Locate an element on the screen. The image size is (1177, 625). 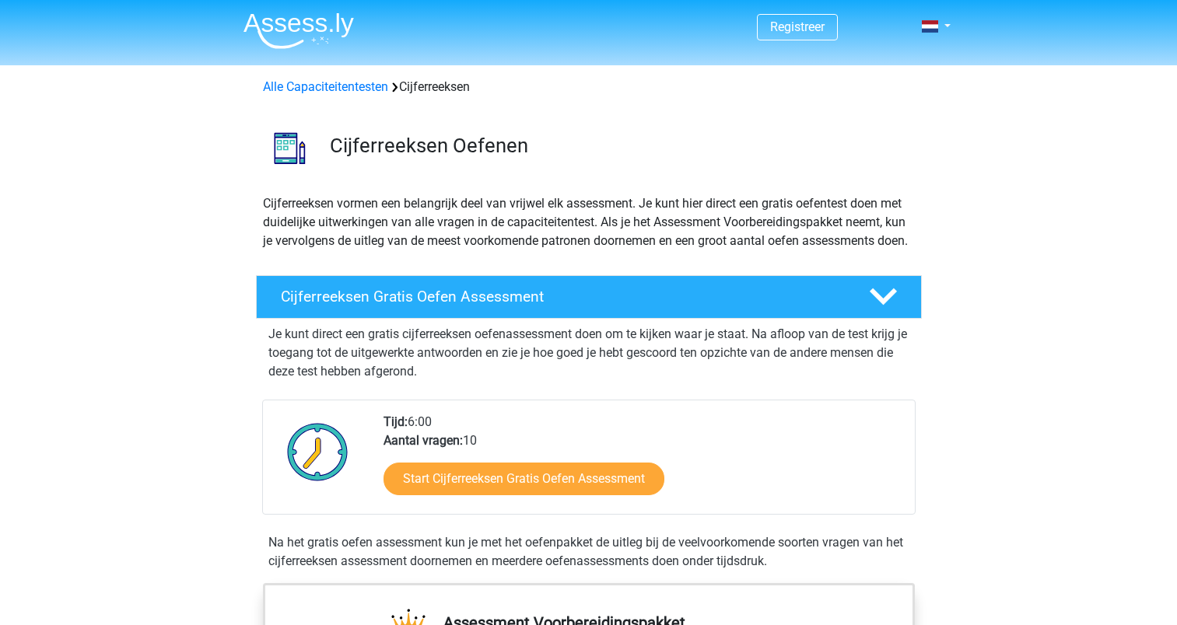
img: Klok is located at coordinates (317, 452).